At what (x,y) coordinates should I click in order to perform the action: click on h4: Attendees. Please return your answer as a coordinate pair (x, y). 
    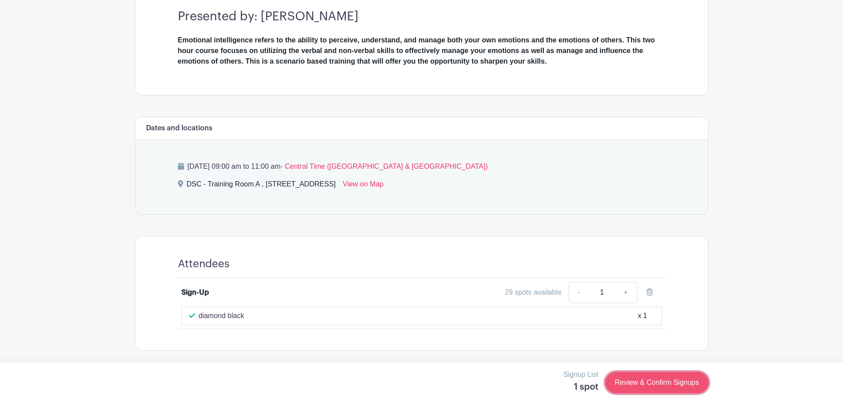
    Looking at the image, I should click on (203, 264).